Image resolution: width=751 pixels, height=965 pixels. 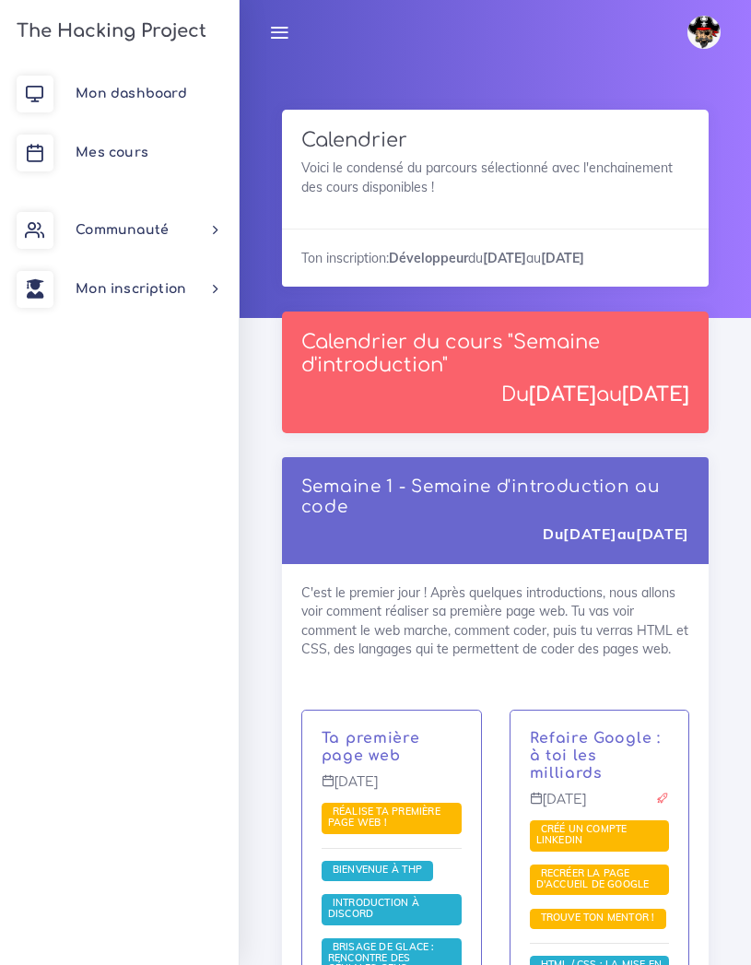 What do you see at coordinates (598, 918) in the screenshot?
I see `a: Trouve ton mentor !` at bounding box center [598, 918].